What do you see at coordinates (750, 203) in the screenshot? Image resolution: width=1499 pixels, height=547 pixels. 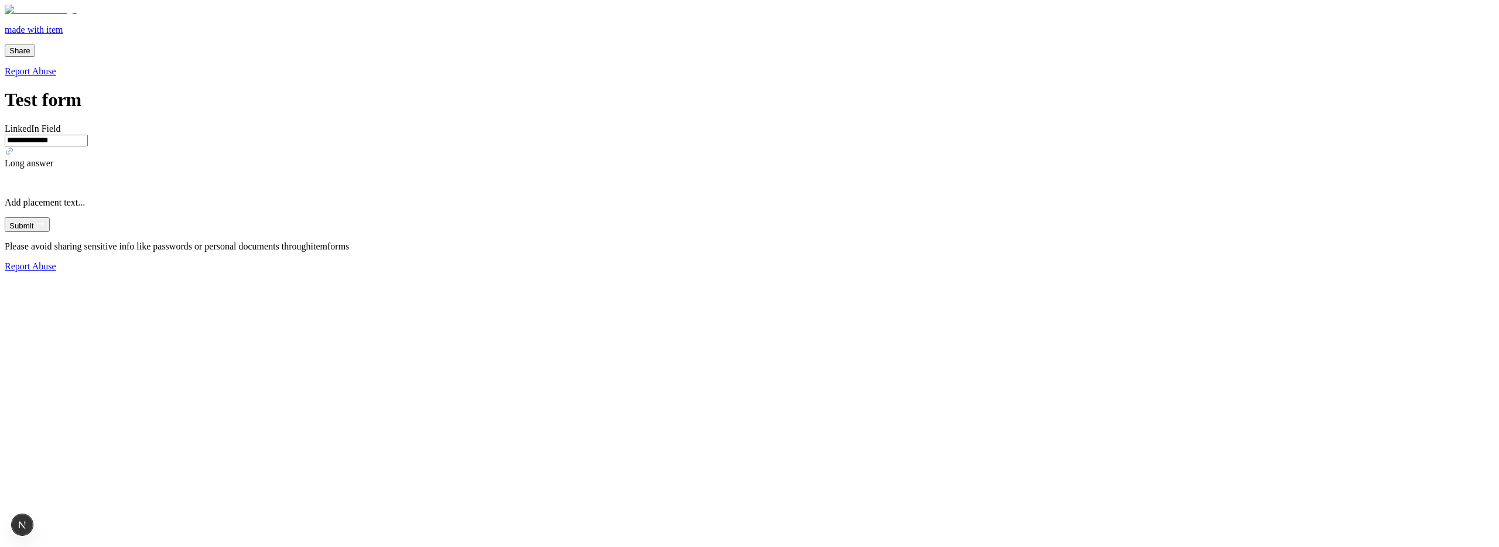 I see `p: Add placement text...` at bounding box center [750, 203].